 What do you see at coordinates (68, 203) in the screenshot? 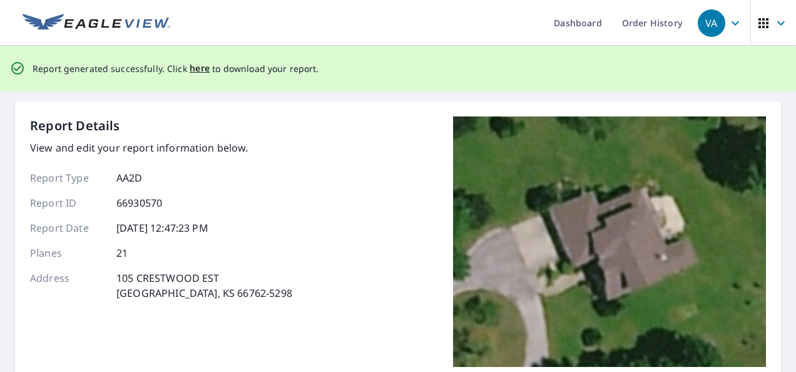
I see `p: Report ID` at bounding box center [68, 203].